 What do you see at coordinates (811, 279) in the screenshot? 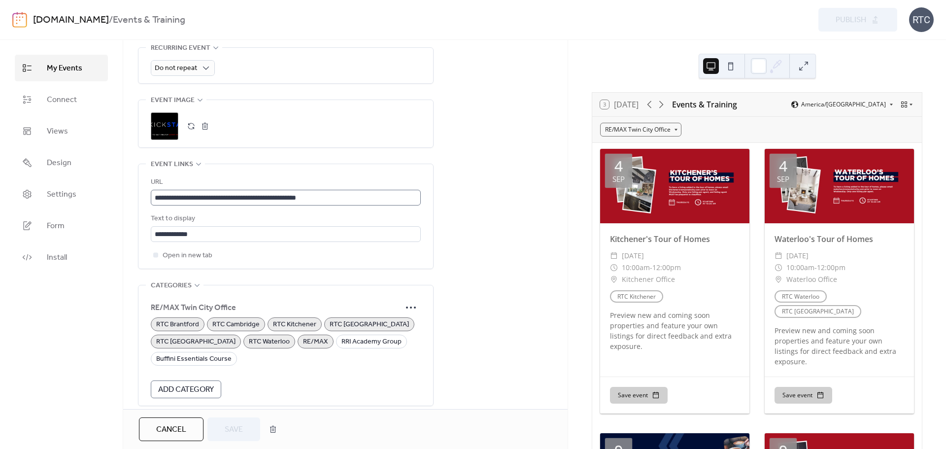
I see `span: Waterloo Office` at bounding box center [811, 279].